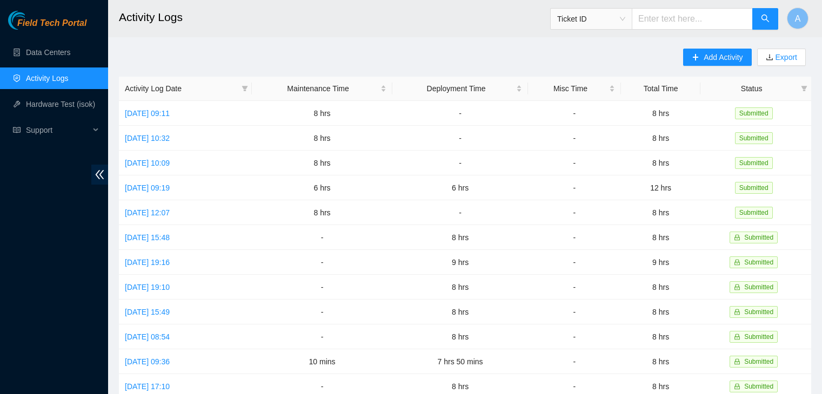  What do you see at coordinates (52, 23) in the screenshot?
I see `span: Field Tech Portal` at bounding box center [52, 23].